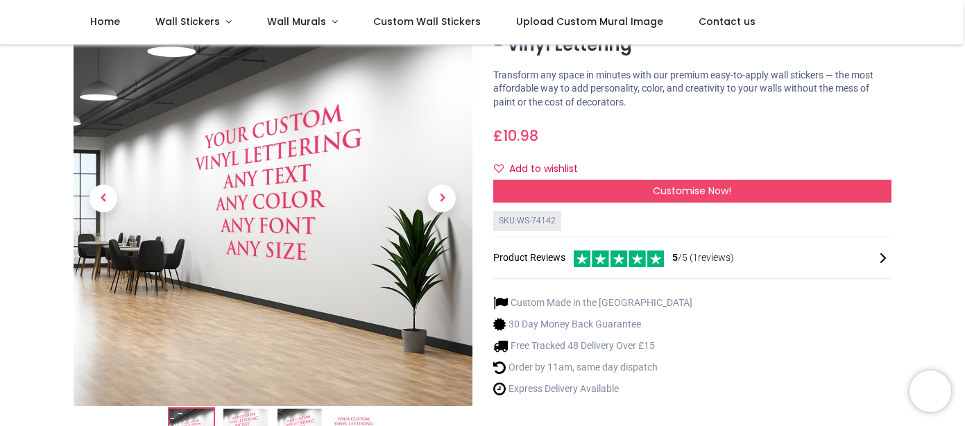 The width and height of the screenshot is (965, 426). Describe the element at coordinates (187, 22) in the screenshot. I see `span: Wall Stickers` at that location.